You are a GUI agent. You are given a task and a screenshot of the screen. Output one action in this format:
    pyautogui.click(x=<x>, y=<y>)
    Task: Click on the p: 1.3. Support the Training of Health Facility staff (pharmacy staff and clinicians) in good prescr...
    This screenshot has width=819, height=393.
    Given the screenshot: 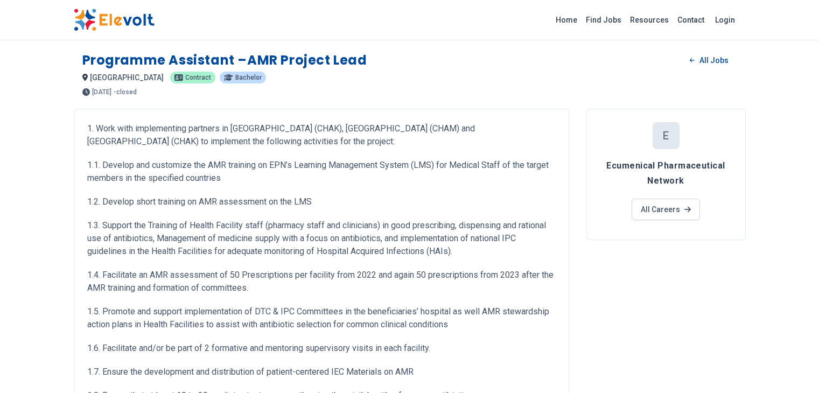 What is the action you would take?
    pyautogui.click(x=321, y=238)
    